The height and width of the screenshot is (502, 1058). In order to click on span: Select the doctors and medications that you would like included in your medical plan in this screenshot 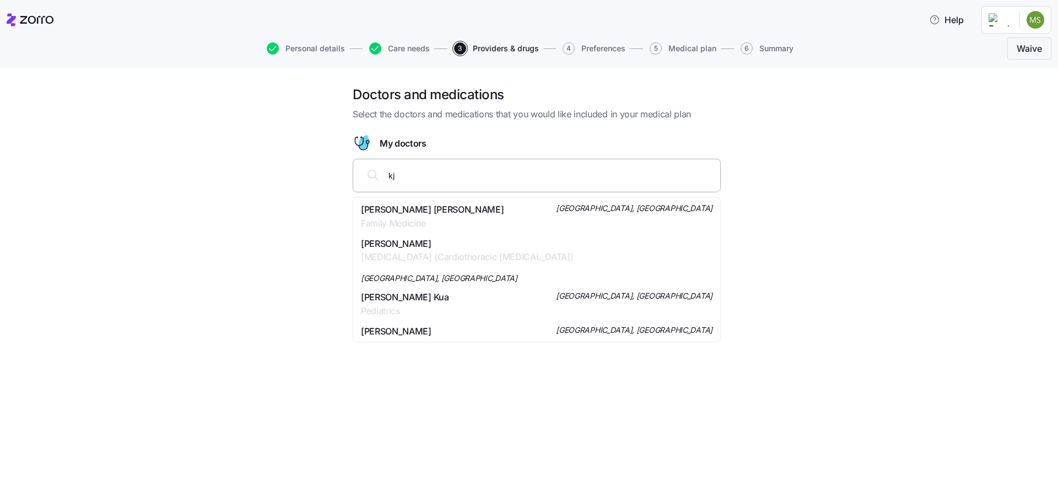, I will do `click(536, 114)`.